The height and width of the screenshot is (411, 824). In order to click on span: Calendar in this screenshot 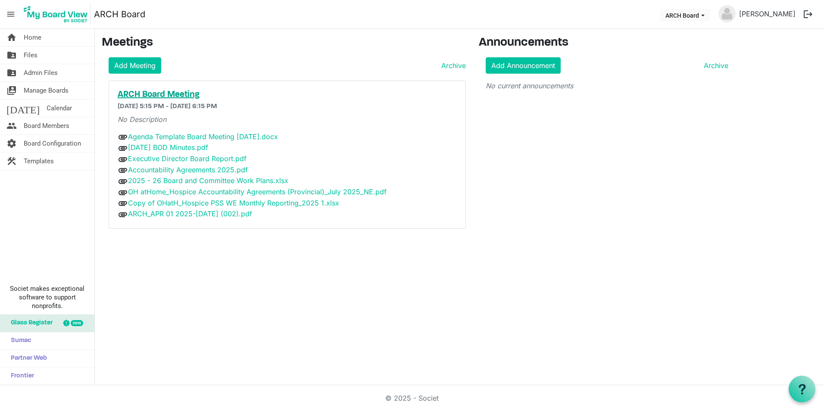, I will do `click(59, 108)`.